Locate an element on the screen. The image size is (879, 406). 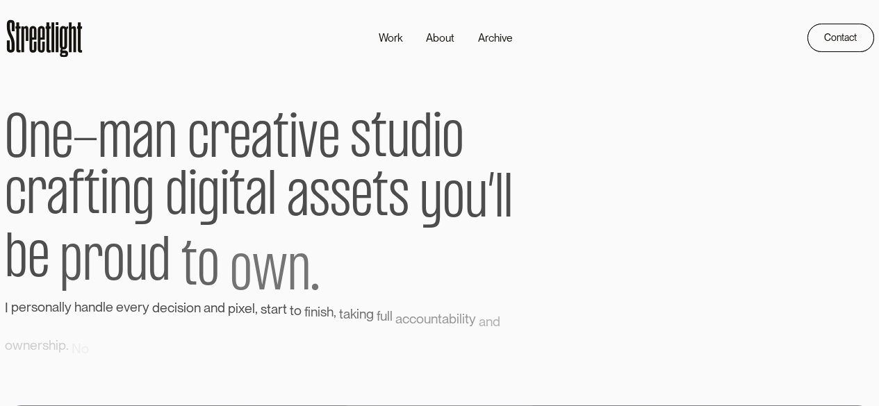
span: O is located at coordinates (17, 140).